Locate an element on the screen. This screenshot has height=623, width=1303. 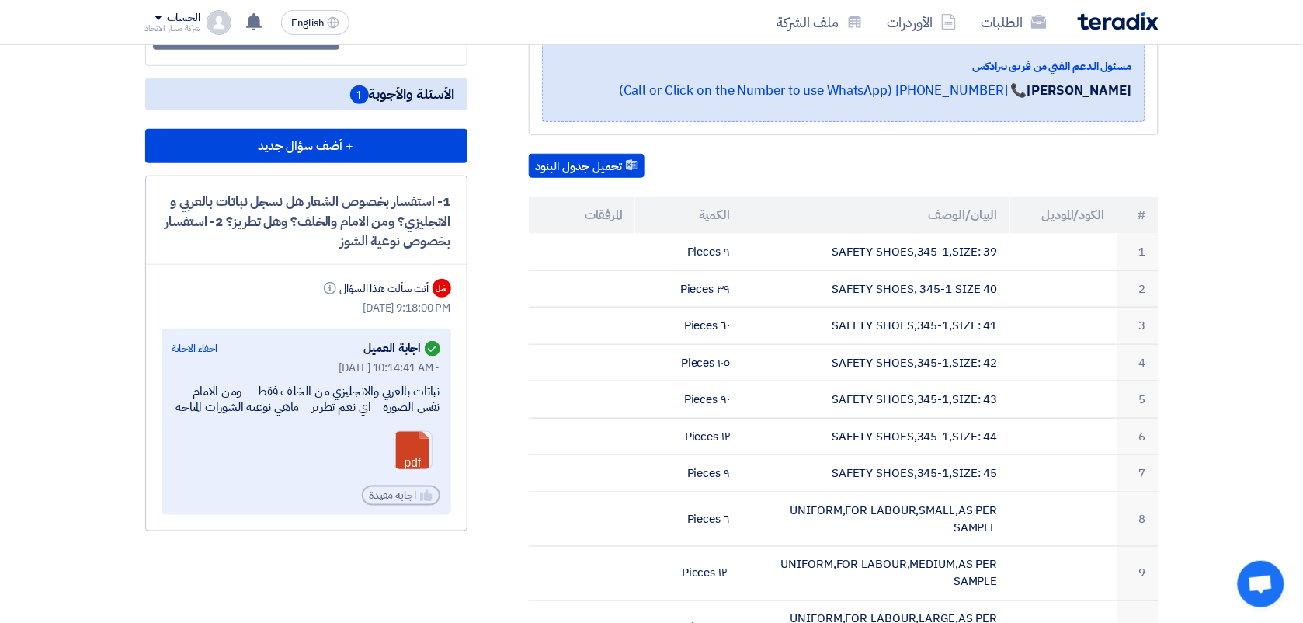
div: مسئول الدعم الفني من فريق تيرادكس is located at coordinates (845, 66).